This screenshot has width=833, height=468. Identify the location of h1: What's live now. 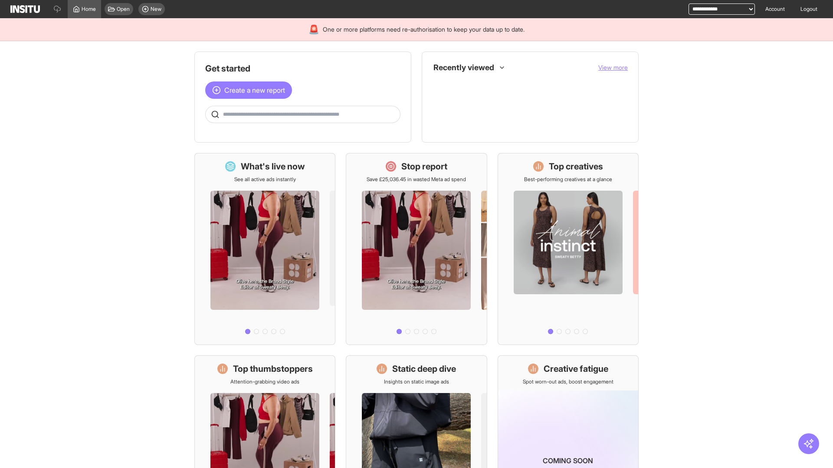
(273, 167).